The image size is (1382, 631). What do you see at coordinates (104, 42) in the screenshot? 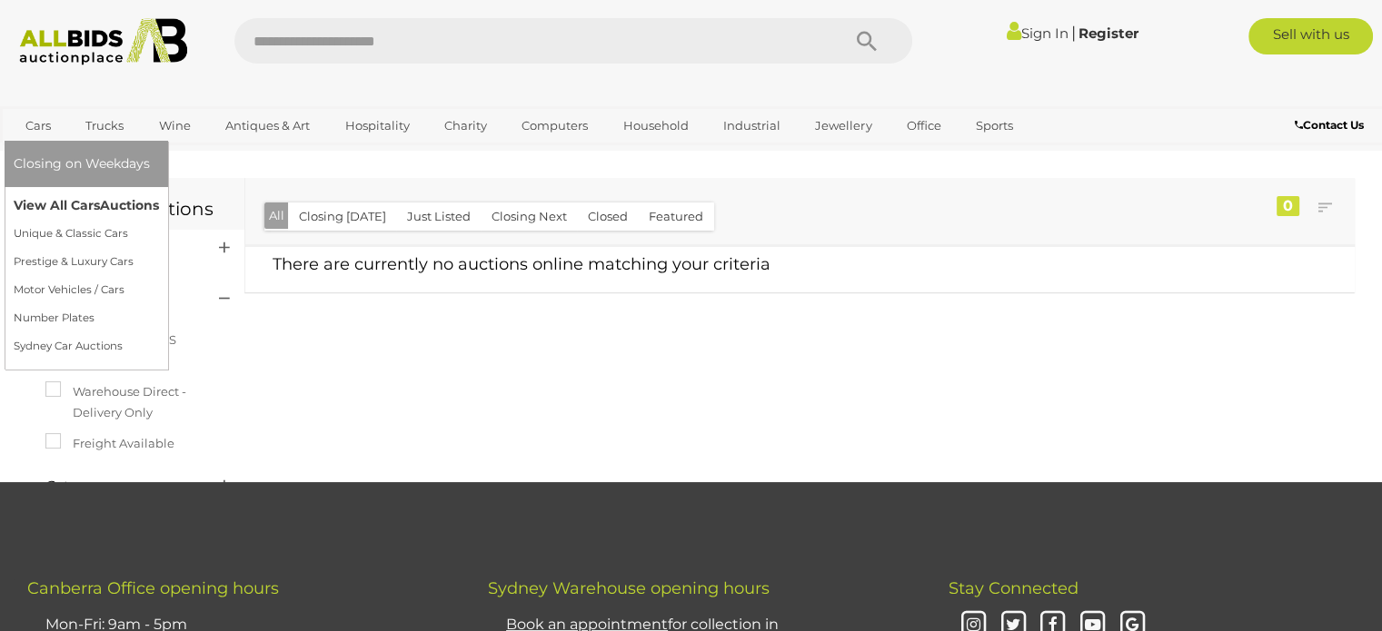
I see `img: Allbids.com.au` at bounding box center [104, 42].